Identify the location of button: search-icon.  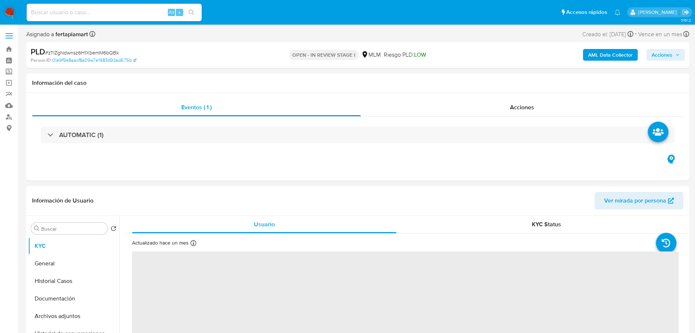
(191, 12).